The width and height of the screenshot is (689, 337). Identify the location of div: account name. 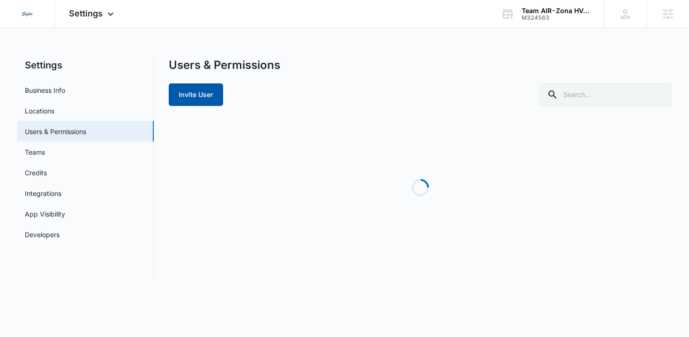
(556, 11).